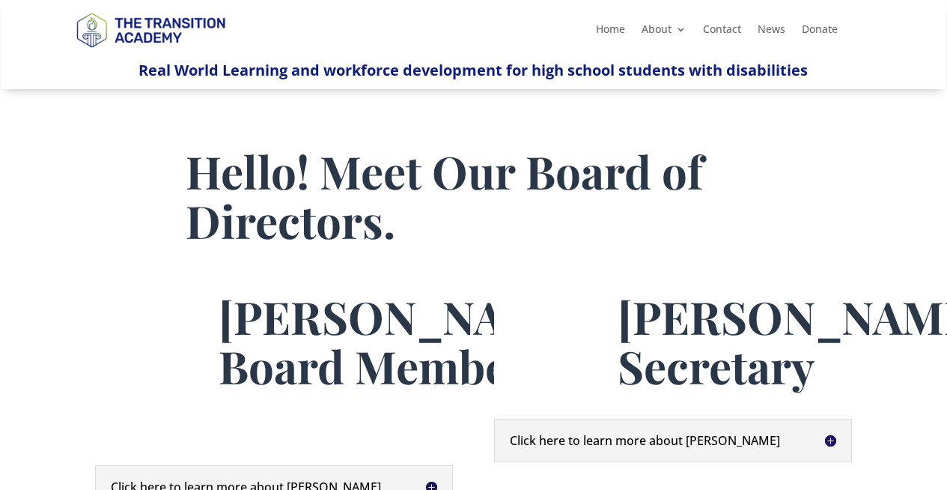 Image resolution: width=947 pixels, height=490 pixels. What do you see at coordinates (610, 32) in the screenshot?
I see `a: Home` at bounding box center [610, 32].